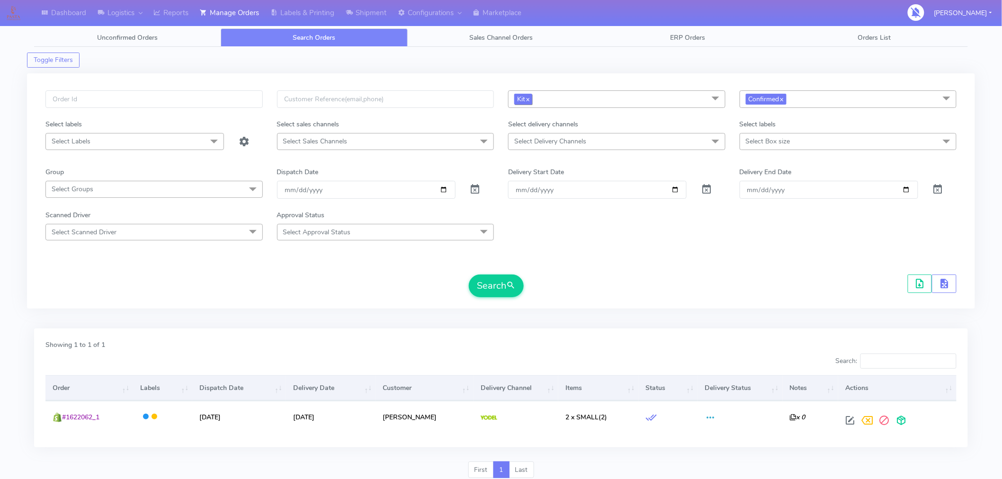 This screenshot has width=1002, height=479. What do you see at coordinates (501, 470) in the screenshot?
I see `a: 1` at bounding box center [501, 470].